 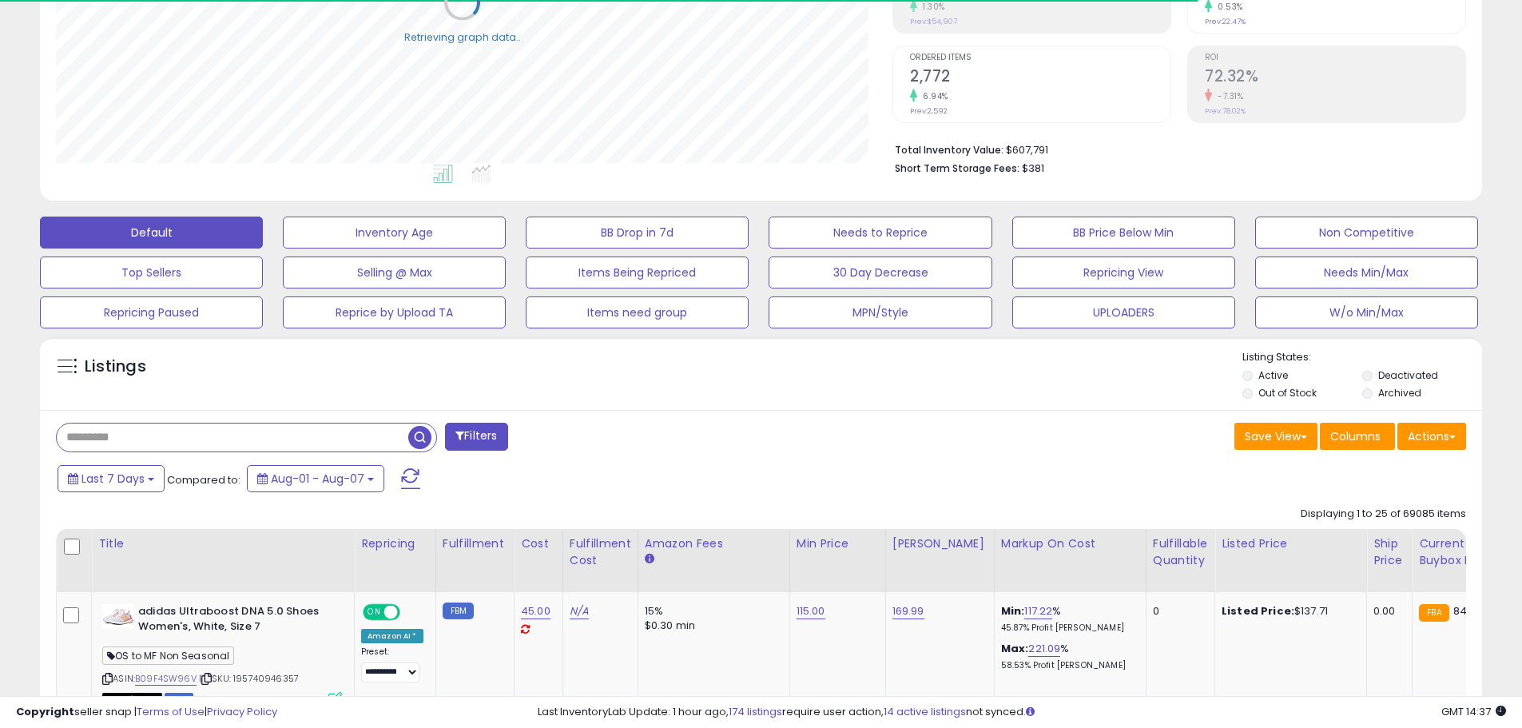 What do you see at coordinates (475, 543) in the screenshot?
I see `div: Fulfillment` at bounding box center [475, 543].